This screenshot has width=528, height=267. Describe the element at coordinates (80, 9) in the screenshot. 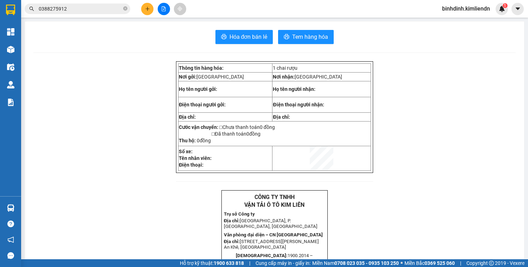

I see `input: Tìm tên, số ĐT hoặc mã đơn` at that location.